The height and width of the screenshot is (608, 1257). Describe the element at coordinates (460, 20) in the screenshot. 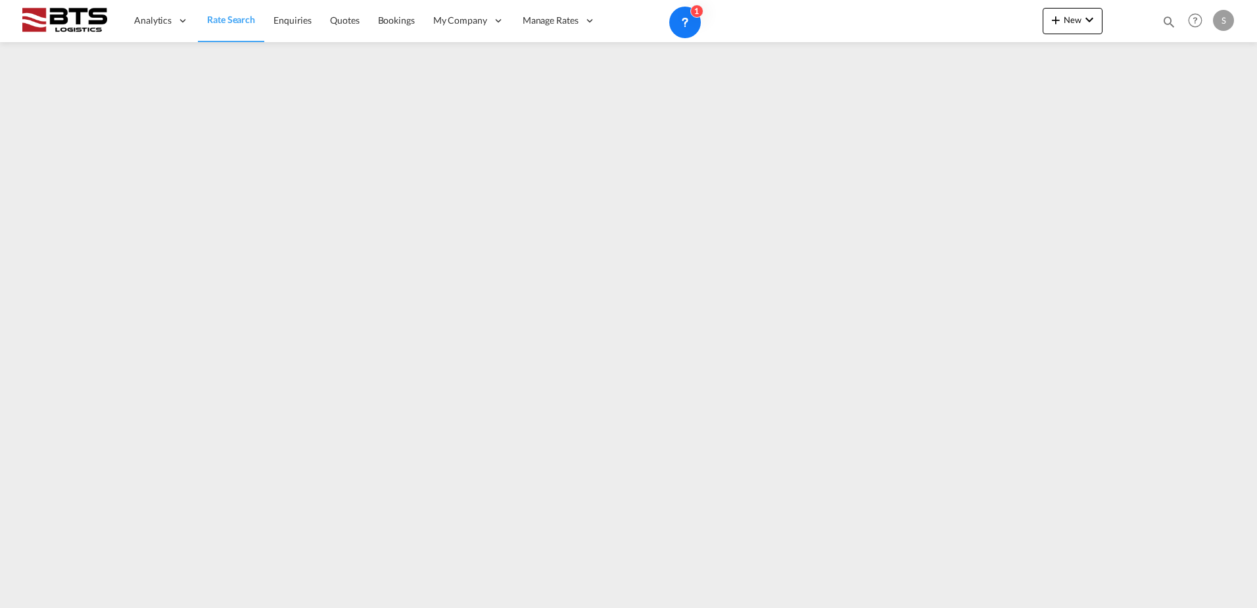

I see `span: My Company` at that location.